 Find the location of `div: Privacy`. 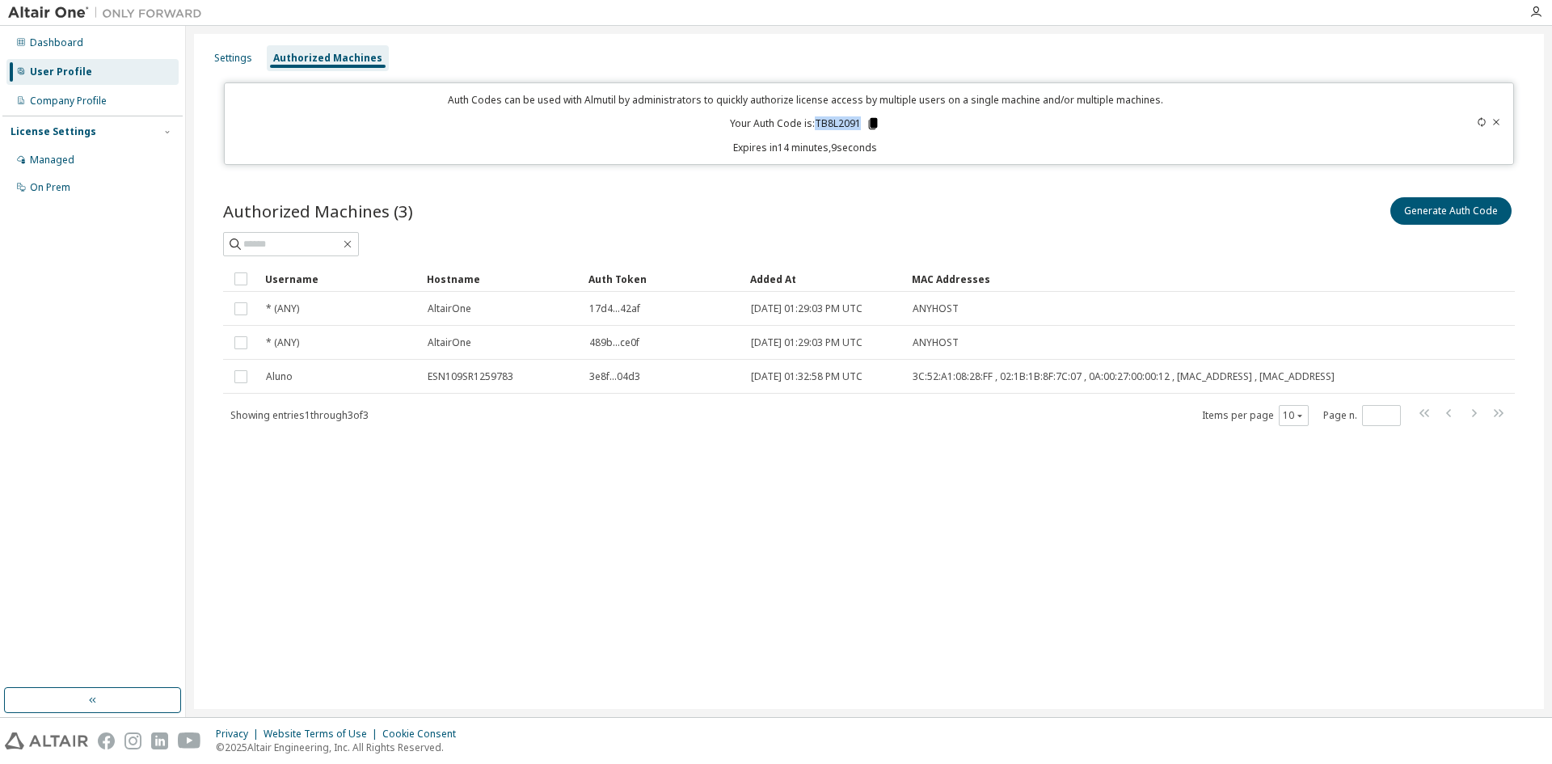

div: Privacy is located at coordinates (239, 734).